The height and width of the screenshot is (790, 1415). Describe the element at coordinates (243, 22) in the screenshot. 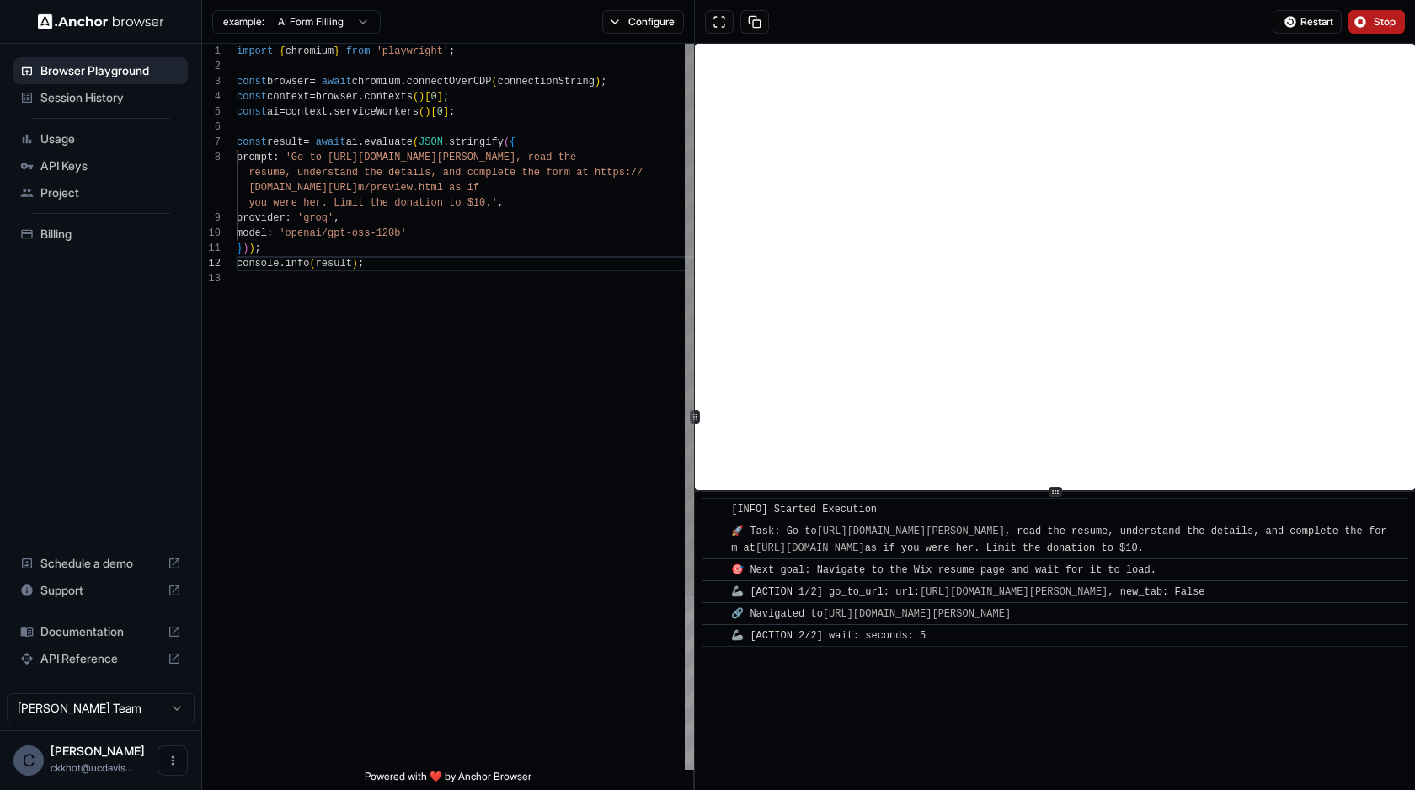

I see `span: example:` at that location.